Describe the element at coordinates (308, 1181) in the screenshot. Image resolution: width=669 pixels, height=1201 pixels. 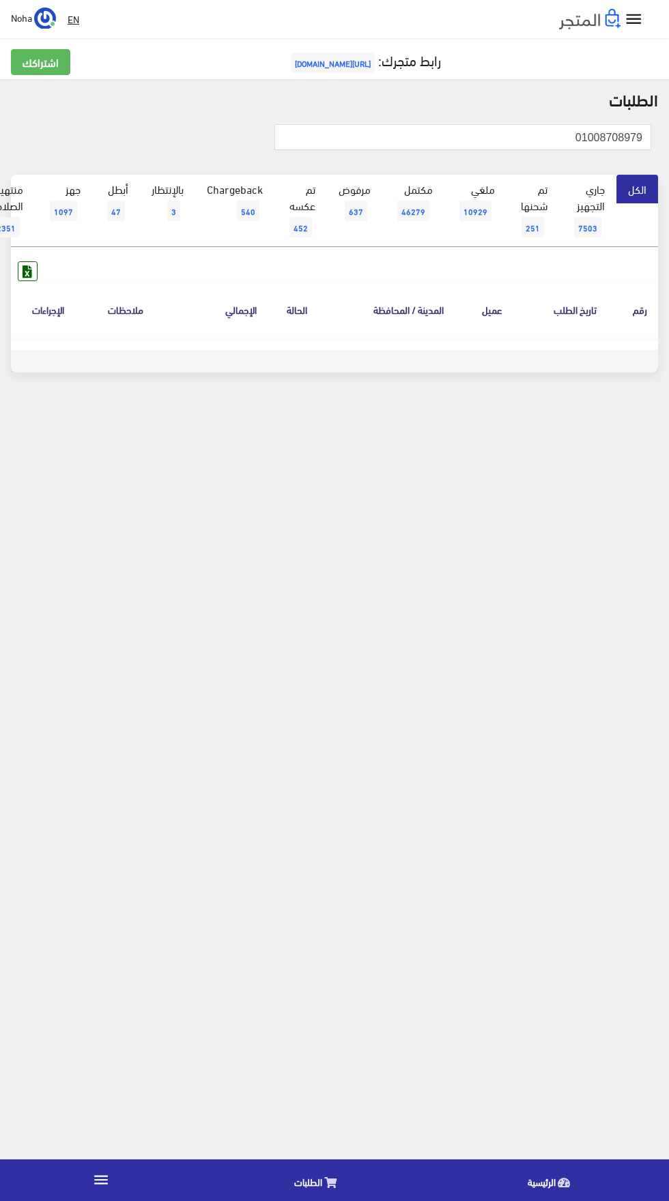
I see `span: الطلبات` at that location.